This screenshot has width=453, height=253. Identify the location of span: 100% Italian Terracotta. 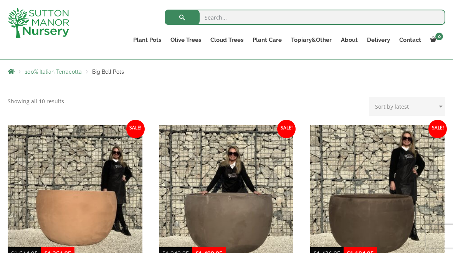
(53, 72).